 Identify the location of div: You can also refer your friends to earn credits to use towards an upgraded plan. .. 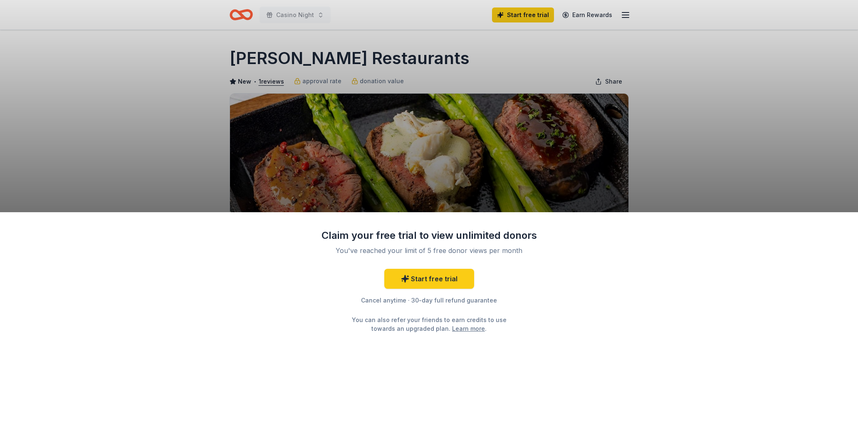
(429, 324).